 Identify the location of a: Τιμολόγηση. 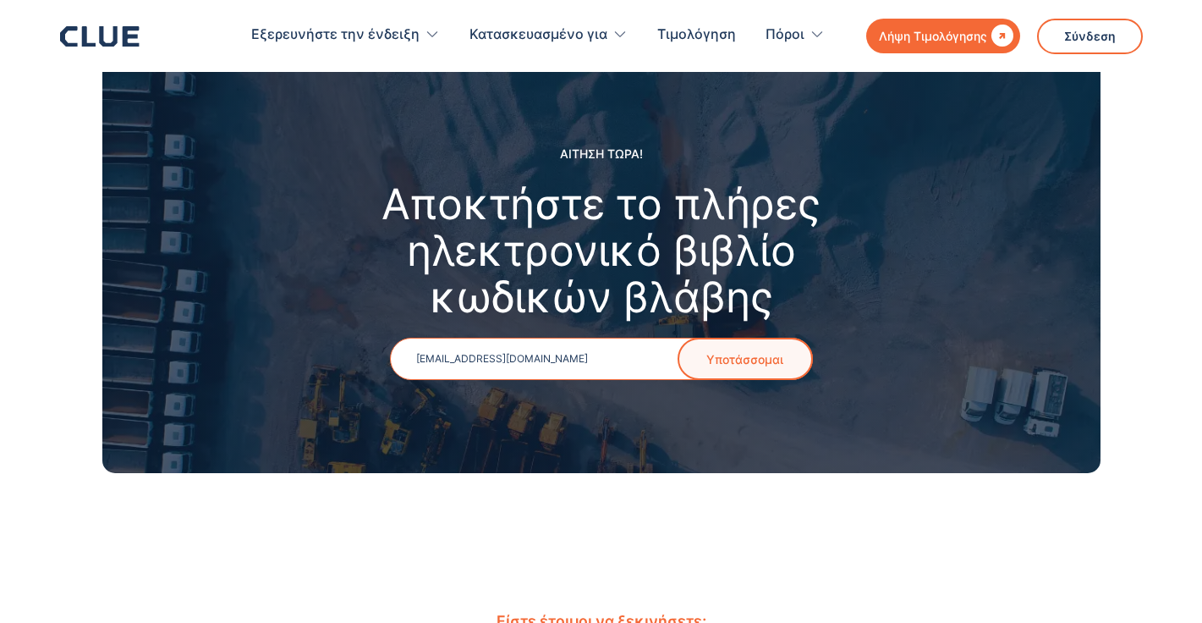
(696, 35).